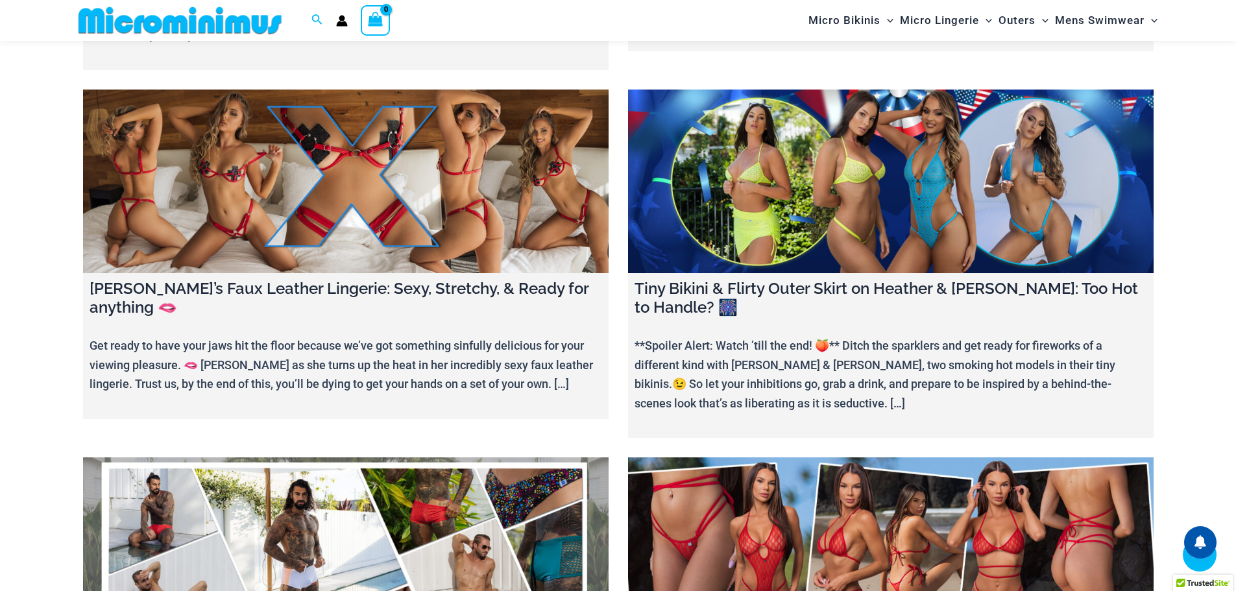 The image size is (1236, 591). Describe the element at coordinates (1017, 20) in the screenshot. I see `span: Outers` at that location.